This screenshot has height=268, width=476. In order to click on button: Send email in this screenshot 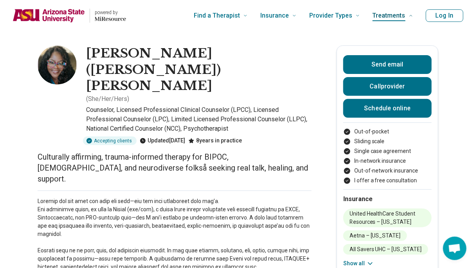, I will do `click(388, 65)`.